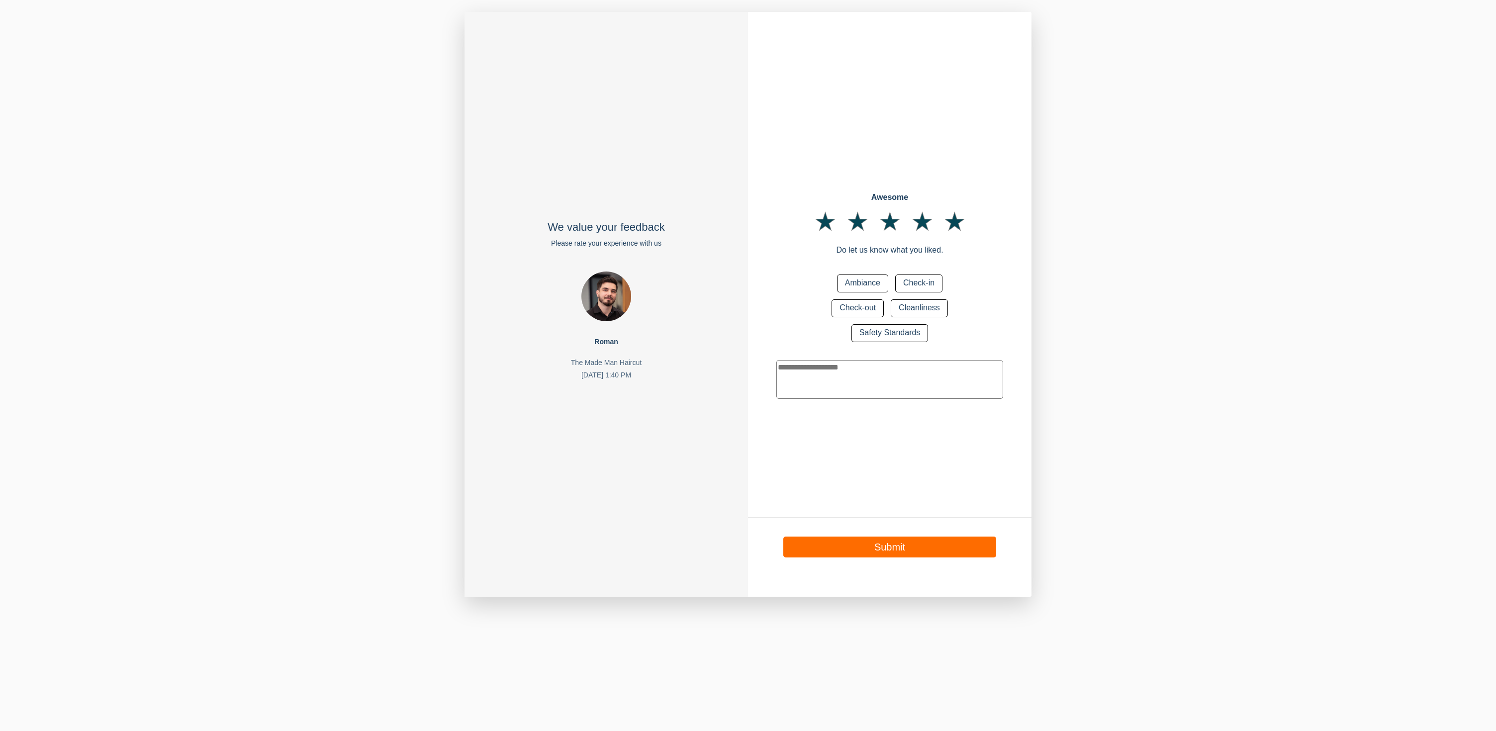 The image size is (1496, 731). I want to click on button: Check-in, so click(919, 284).